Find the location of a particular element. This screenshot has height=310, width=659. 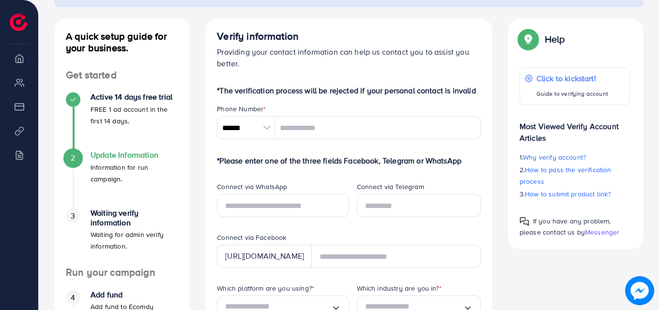

p: Click to kickstart! is located at coordinates (572, 78).